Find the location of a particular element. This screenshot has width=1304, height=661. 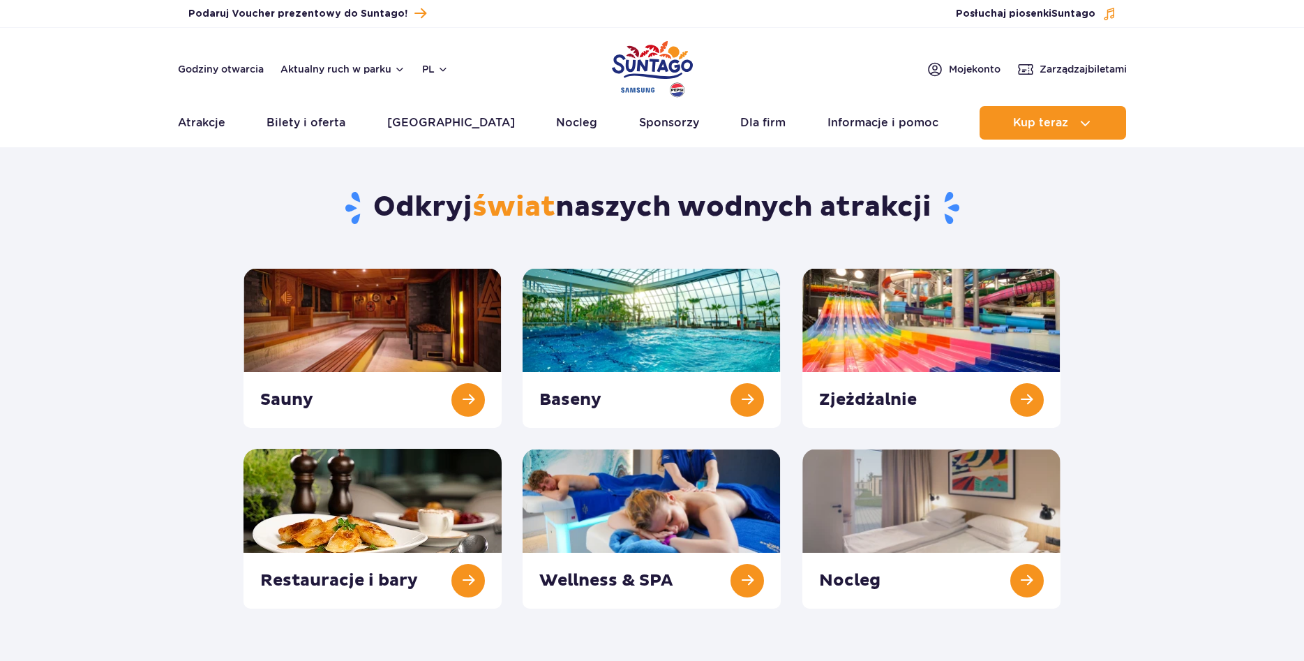

a: Godziny otwarcia is located at coordinates (220, 69).